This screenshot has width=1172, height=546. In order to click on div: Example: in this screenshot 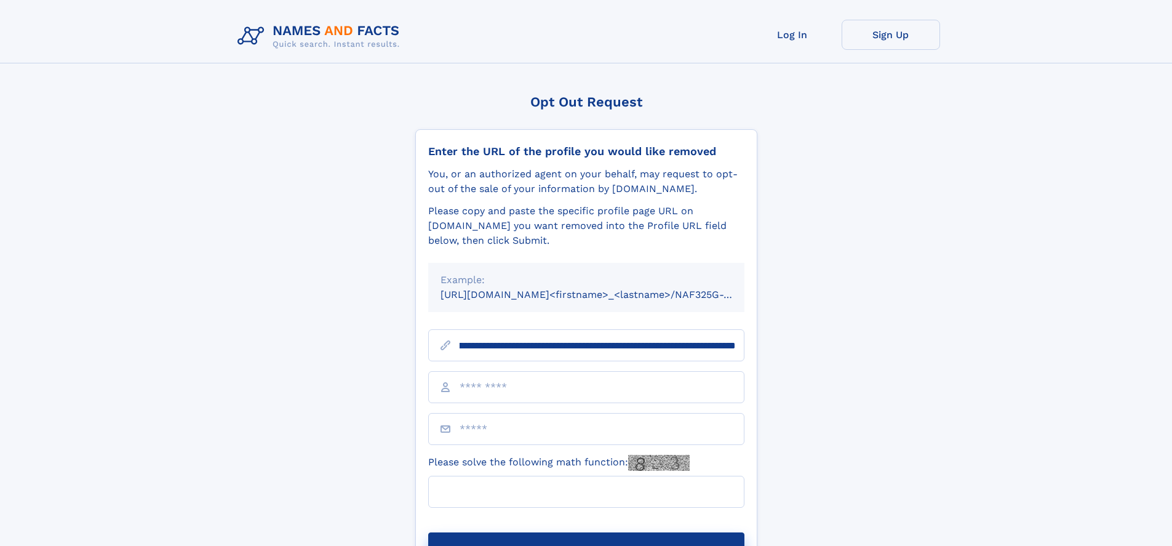, I will do `click(586, 280)`.